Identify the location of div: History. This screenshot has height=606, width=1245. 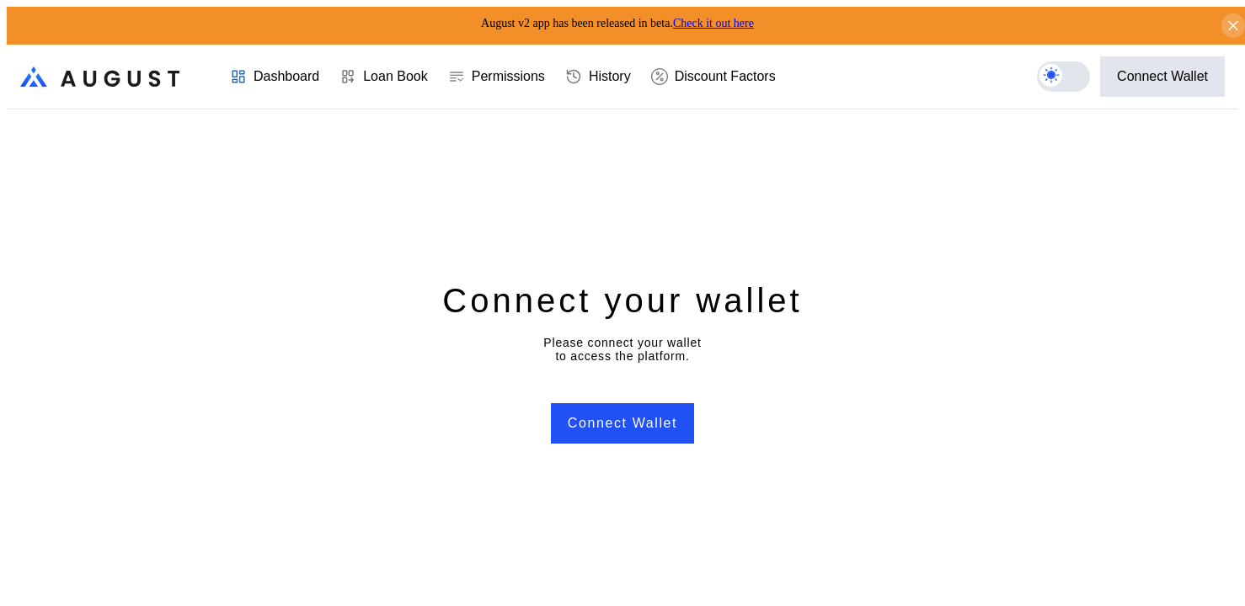
(610, 77).